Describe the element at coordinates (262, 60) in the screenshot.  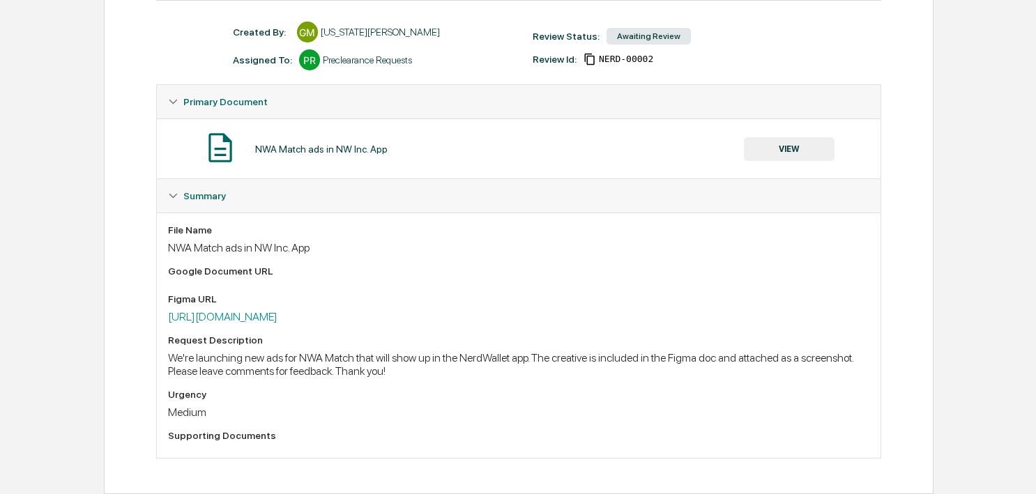
I see `div: Assigned To:` at that location.